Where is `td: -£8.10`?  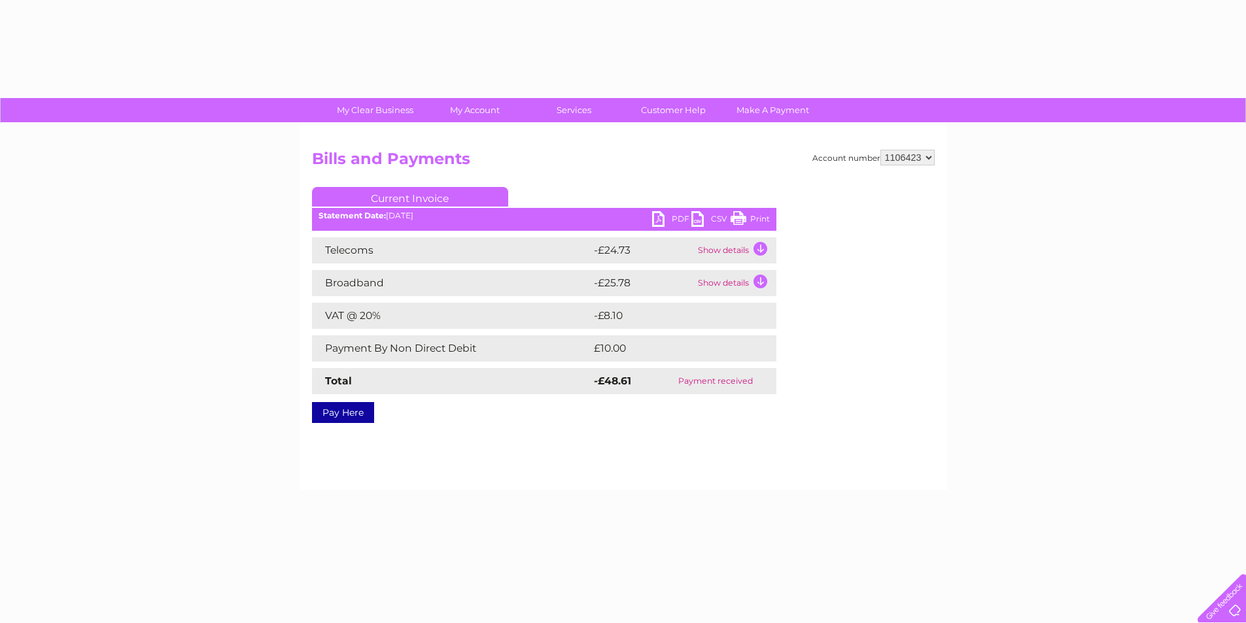
td: -£8.10 is located at coordinates (669, 316).